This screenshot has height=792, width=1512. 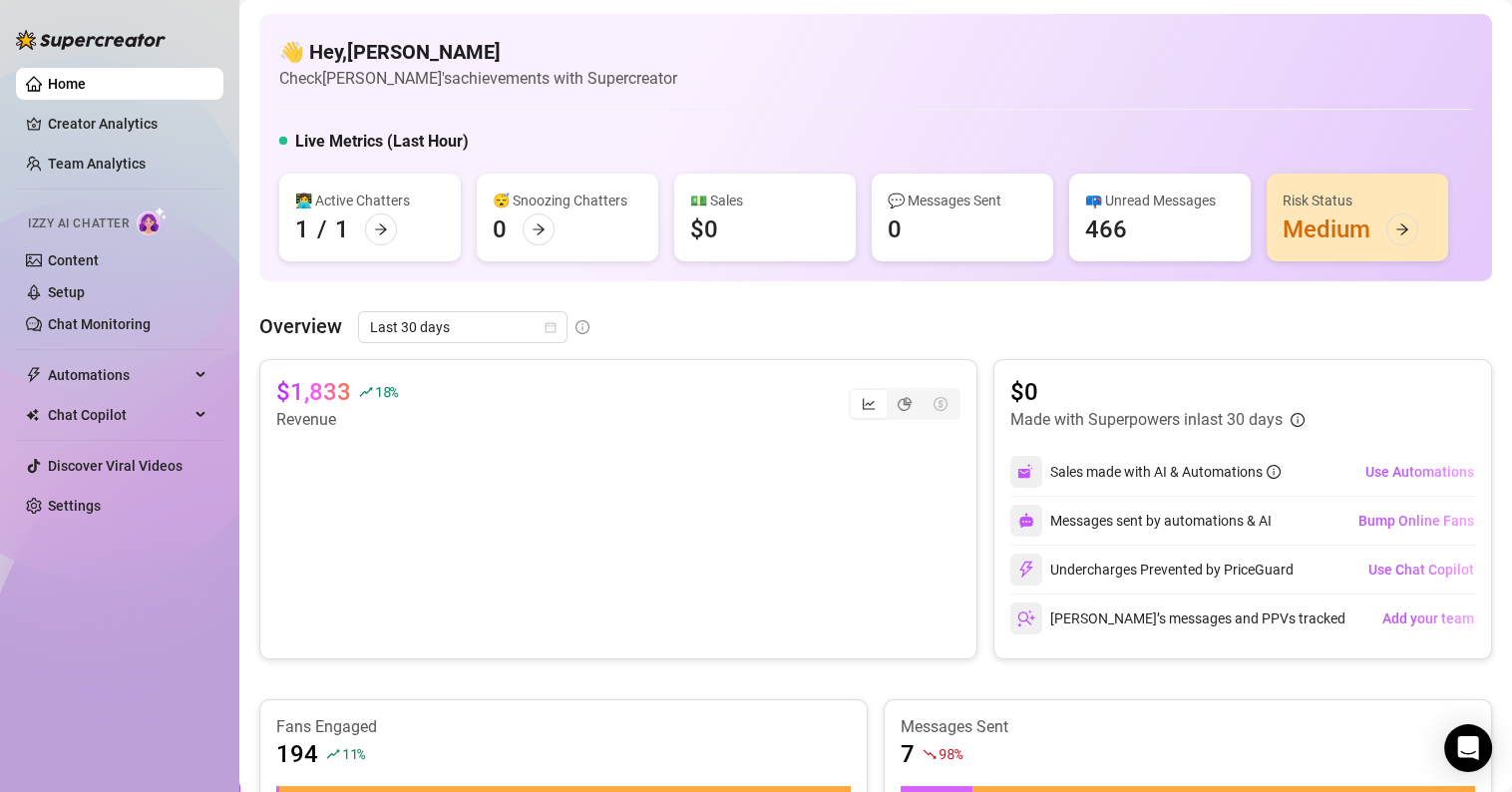 What do you see at coordinates (1141, 521) in the screenshot?
I see `div: Messages sent by automations & AI` at bounding box center [1141, 521].